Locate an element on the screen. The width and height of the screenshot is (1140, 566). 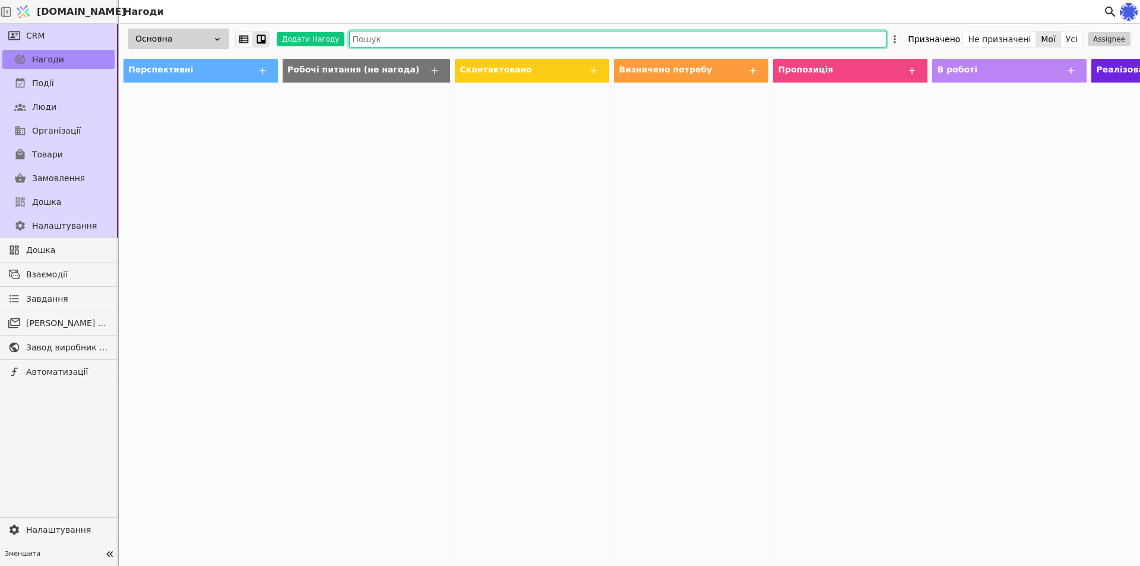
div: Призначено is located at coordinates (934, 39).